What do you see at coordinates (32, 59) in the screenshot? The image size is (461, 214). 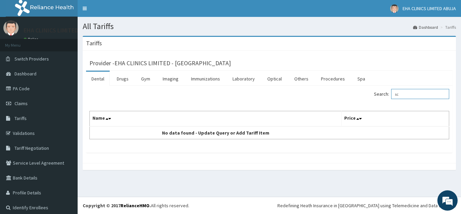 I see `span: Switch Providers` at bounding box center [32, 59].